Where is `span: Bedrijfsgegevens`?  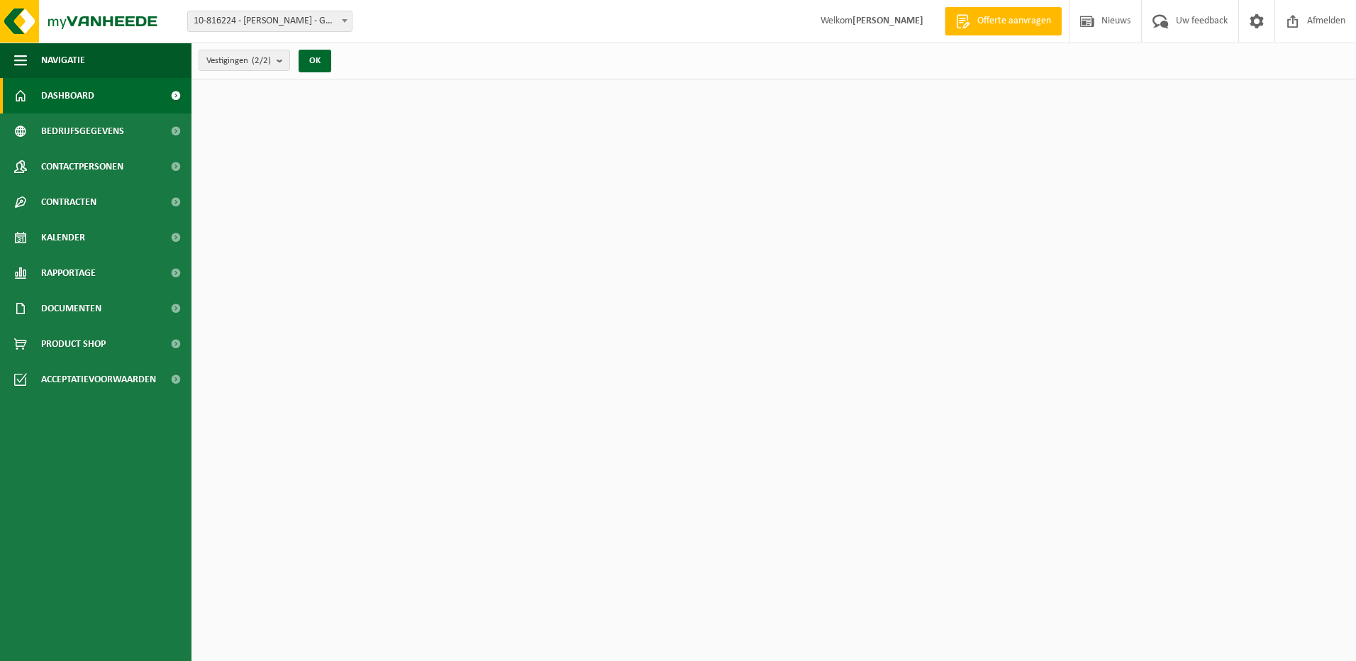
span: Bedrijfsgegevens is located at coordinates (82, 131).